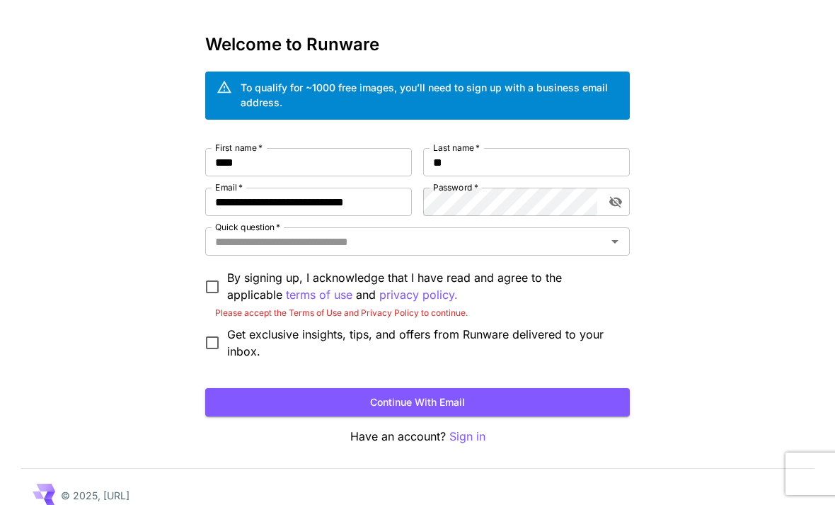 The height and width of the screenshot is (505, 835). What do you see at coordinates (239, 147) in the screenshot?
I see `label: First name` at bounding box center [239, 147].